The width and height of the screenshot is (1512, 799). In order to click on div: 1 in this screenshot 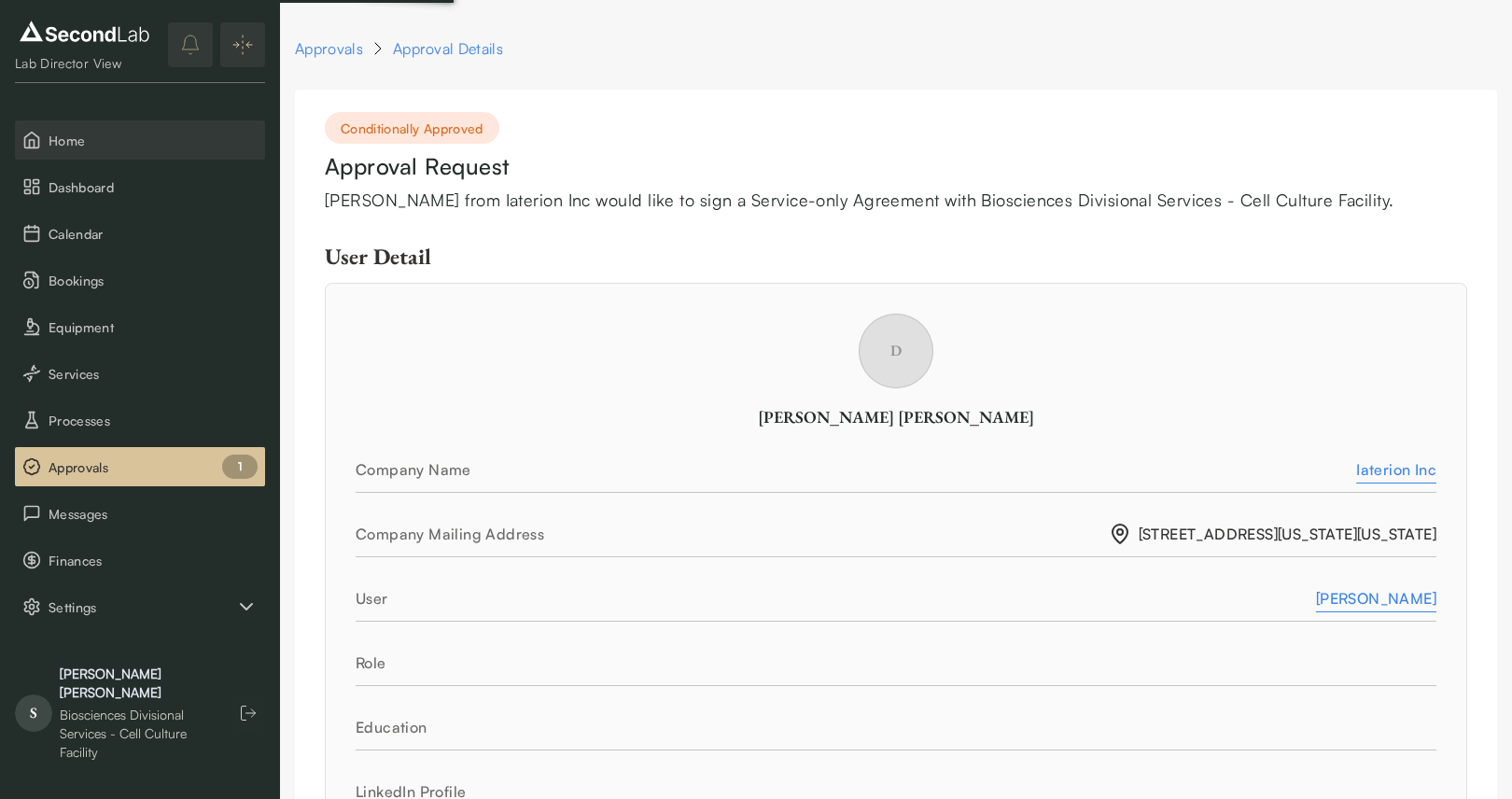, I will do `click(240, 466)`.